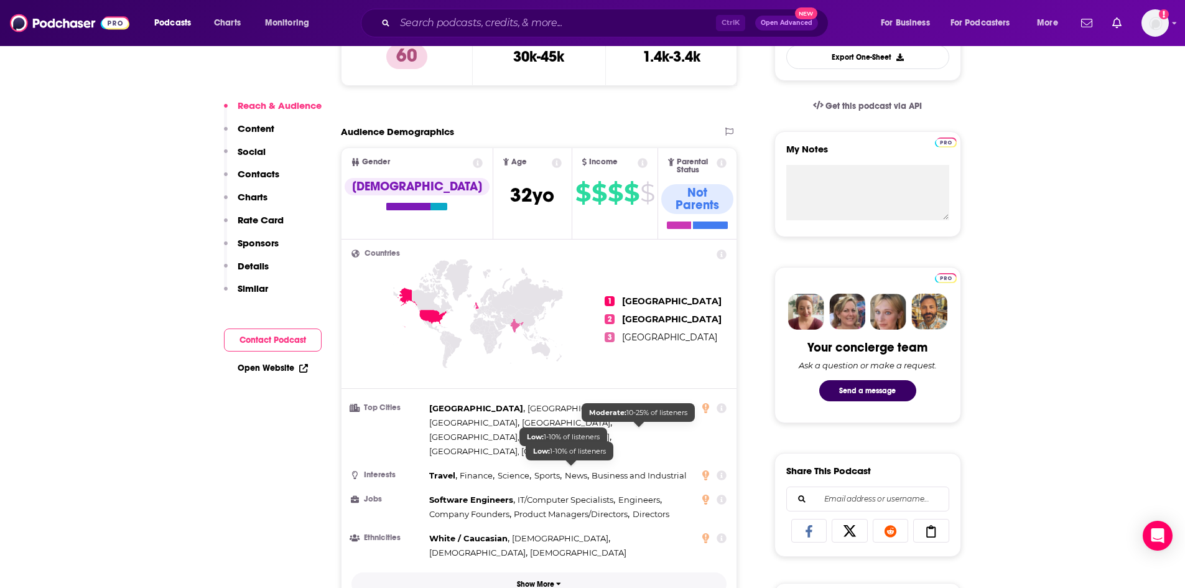 This screenshot has height=588, width=1185. I want to click on input: Email address or username..., so click(868, 499).